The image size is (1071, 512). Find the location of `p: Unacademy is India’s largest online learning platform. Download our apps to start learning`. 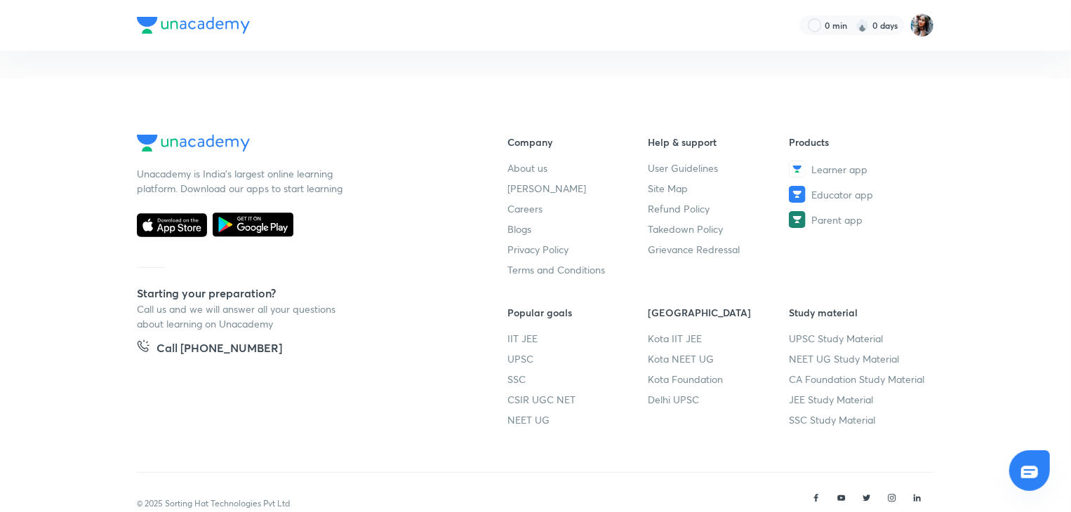

p: Unacademy is India’s largest online learning platform. Download our apps to start learning is located at coordinates (242, 181).